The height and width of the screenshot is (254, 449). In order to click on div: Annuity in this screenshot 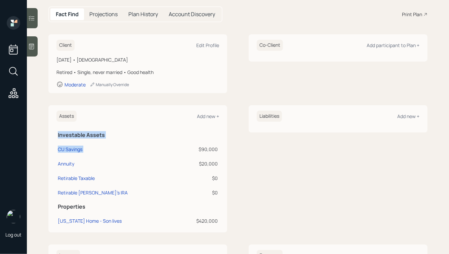, I will do `click(66, 163)`.